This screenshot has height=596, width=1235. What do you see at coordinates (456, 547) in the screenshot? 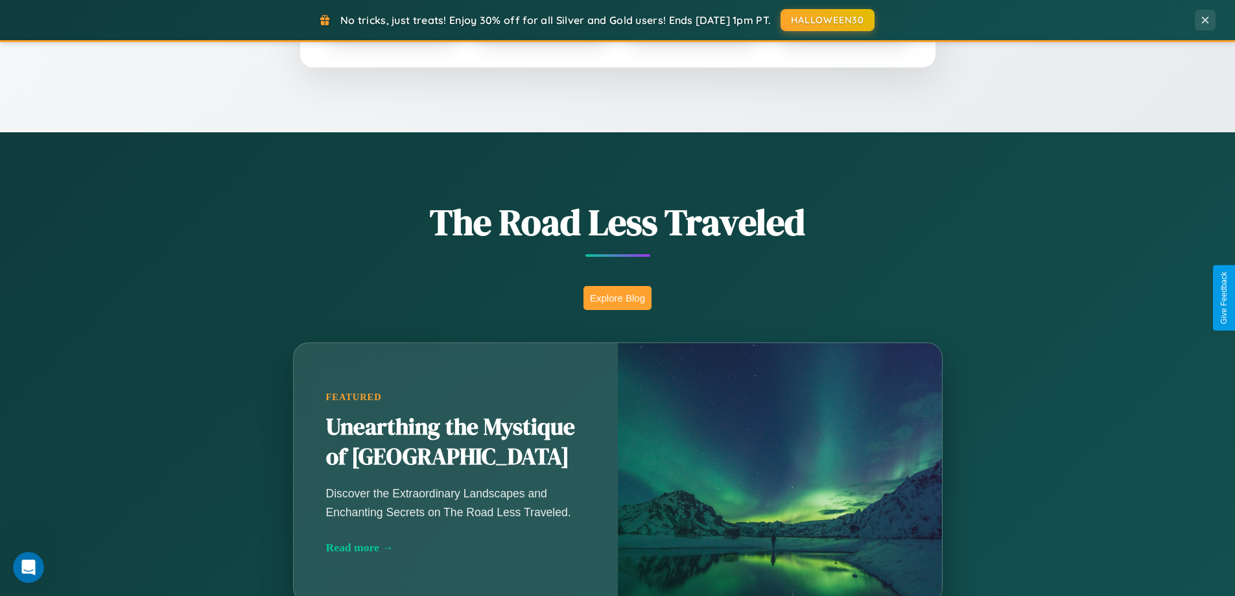
I see `div: Read more →` at bounding box center [456, 547].